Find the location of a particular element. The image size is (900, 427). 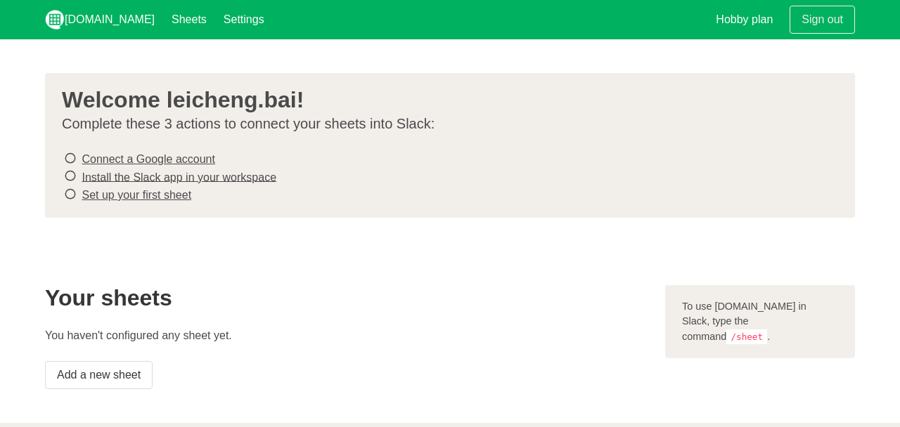

code: /sheet is located at coordinates (747, 337).